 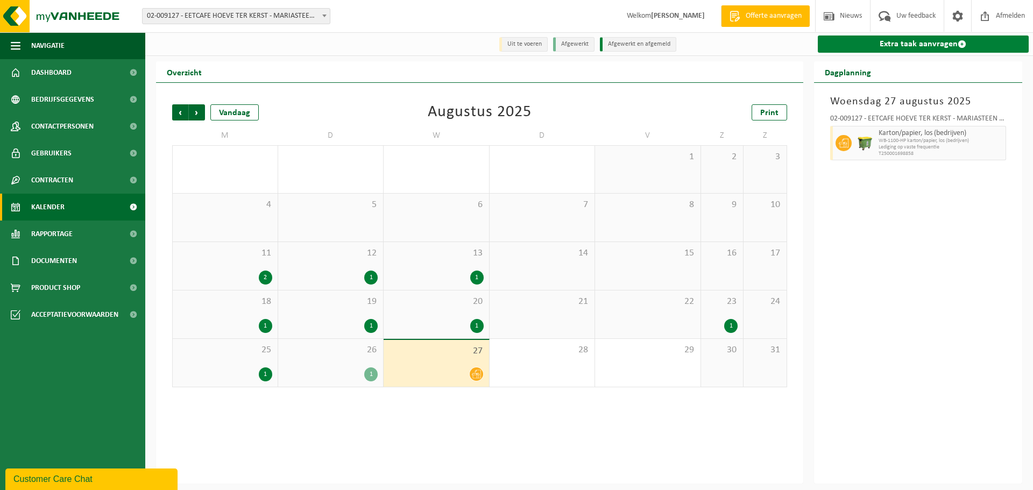 I want to click on div: Customer Care Chat, so click(x=86, y=13).